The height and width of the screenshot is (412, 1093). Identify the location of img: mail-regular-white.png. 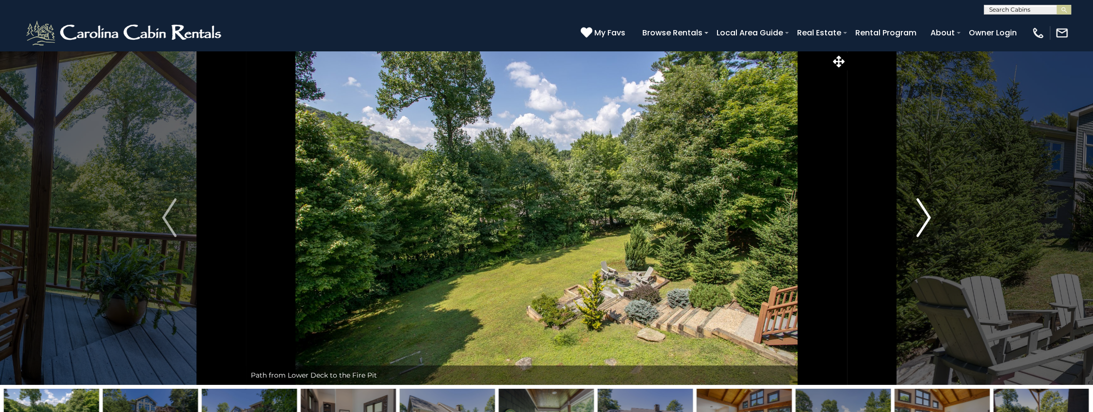
(1062, 33).